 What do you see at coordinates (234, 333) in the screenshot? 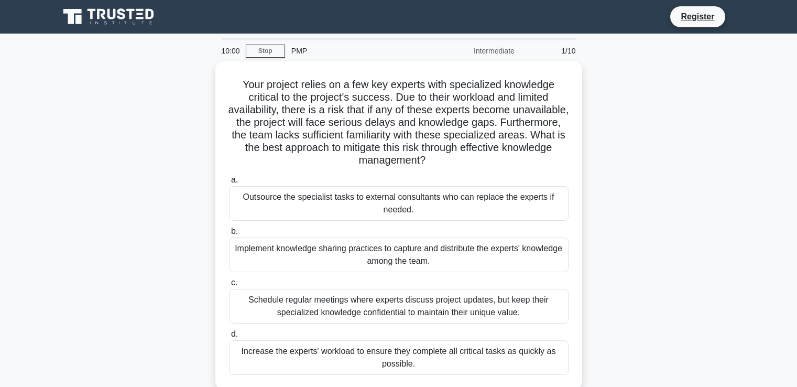
I see `span: d.` at bounding box center [234, 333].